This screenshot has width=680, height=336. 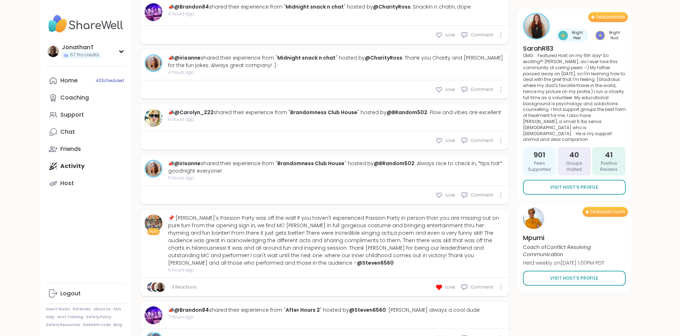 I want to click on div: 📣 shared their experience from " " hosted by : Snackin n chatin, dope, so click(x=319, y=7).